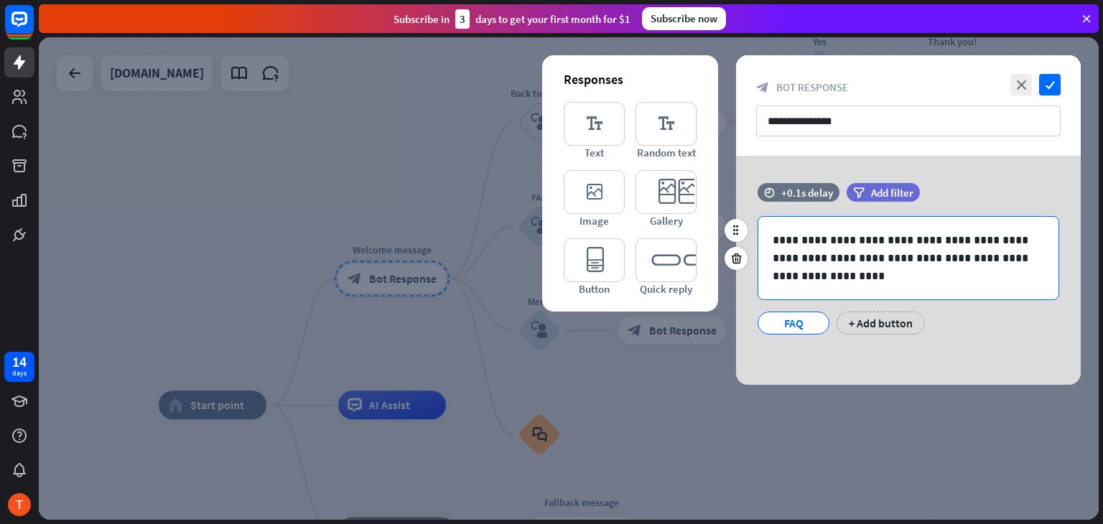 The width and height of the screenshot is (1103, 524). Describe the element at coordinates (813, 87) in the screenshot. I see `span: Bot Response` at that location.